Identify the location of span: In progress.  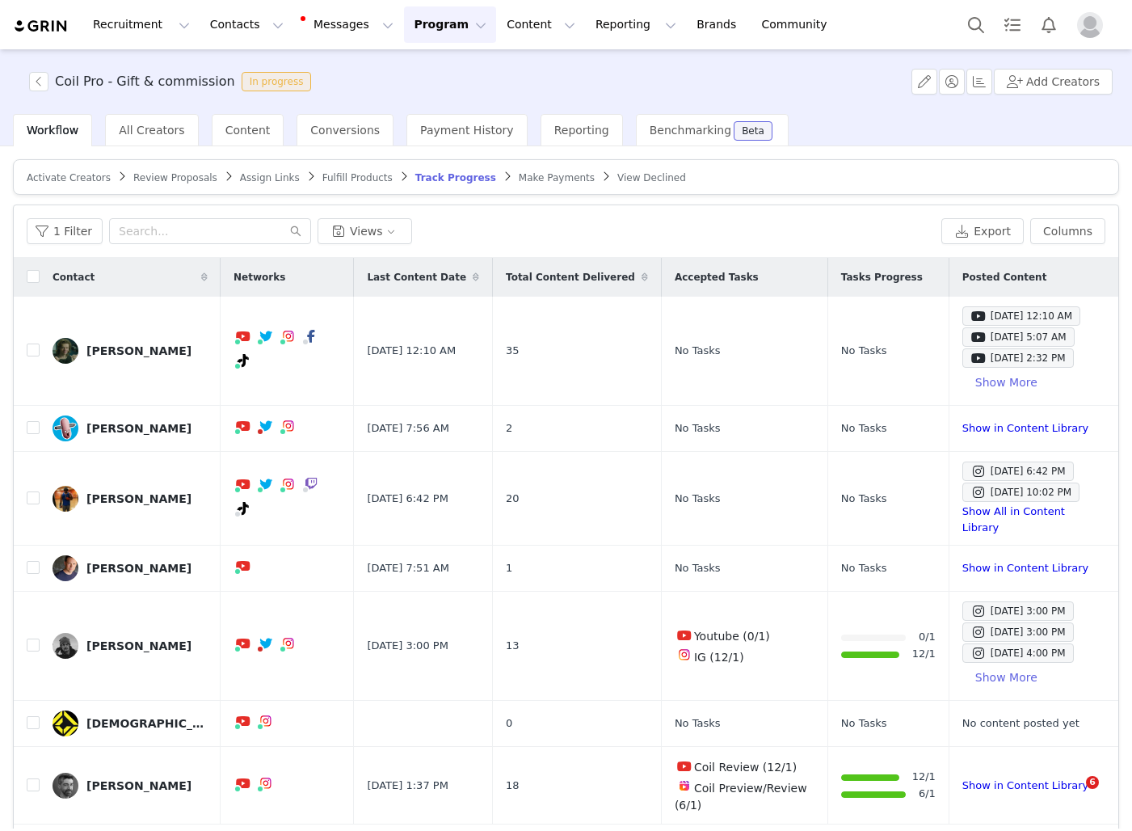
(276, 82).